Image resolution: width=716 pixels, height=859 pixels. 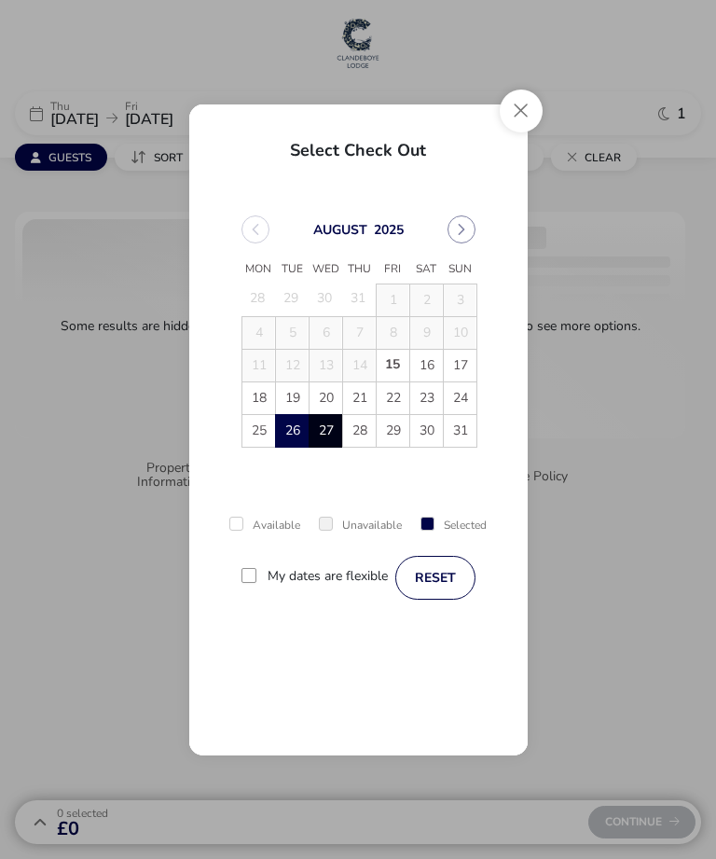 What do you see at coordinates (325, 332) in the screenshot?
I see `td: 6` at bounding box center [325, 332].